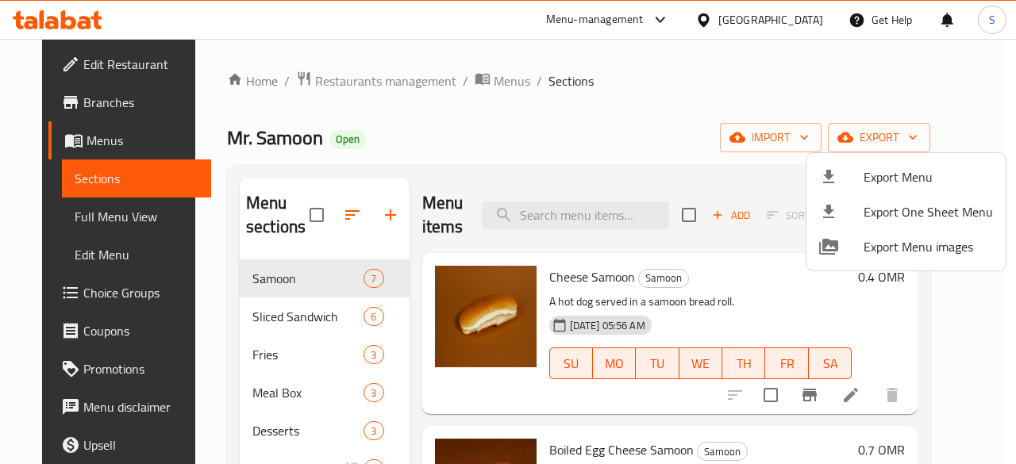 This screenshot has width=1016, height=464. What do you see at coordinates (928, 212) in the screenshot?
I see `span: Export One Sheet Menu` at bounding box center [928, 212].